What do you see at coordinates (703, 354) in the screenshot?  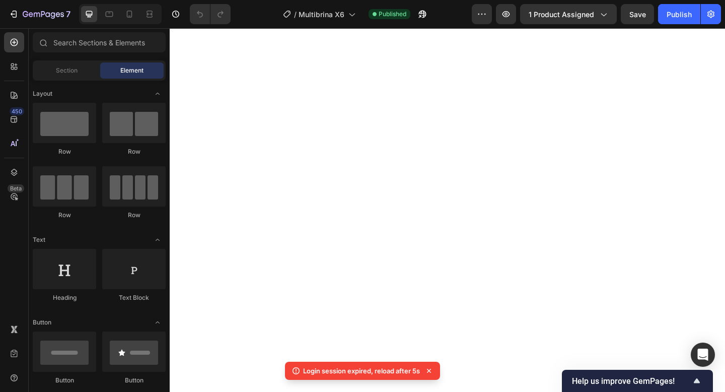 I see `div: Open Intercom Messenger` at bounding box center [703, 354].